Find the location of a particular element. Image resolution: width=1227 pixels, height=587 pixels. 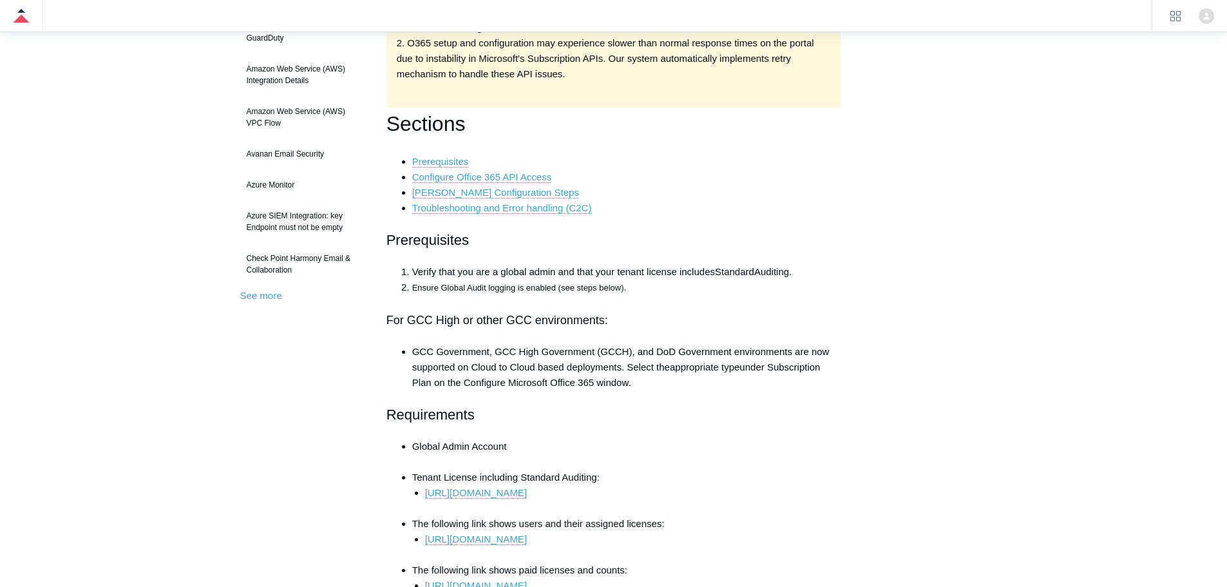

zd-hc-trigger: Click your profile icon to open the profile menu is located at coordinates (1206, 16).